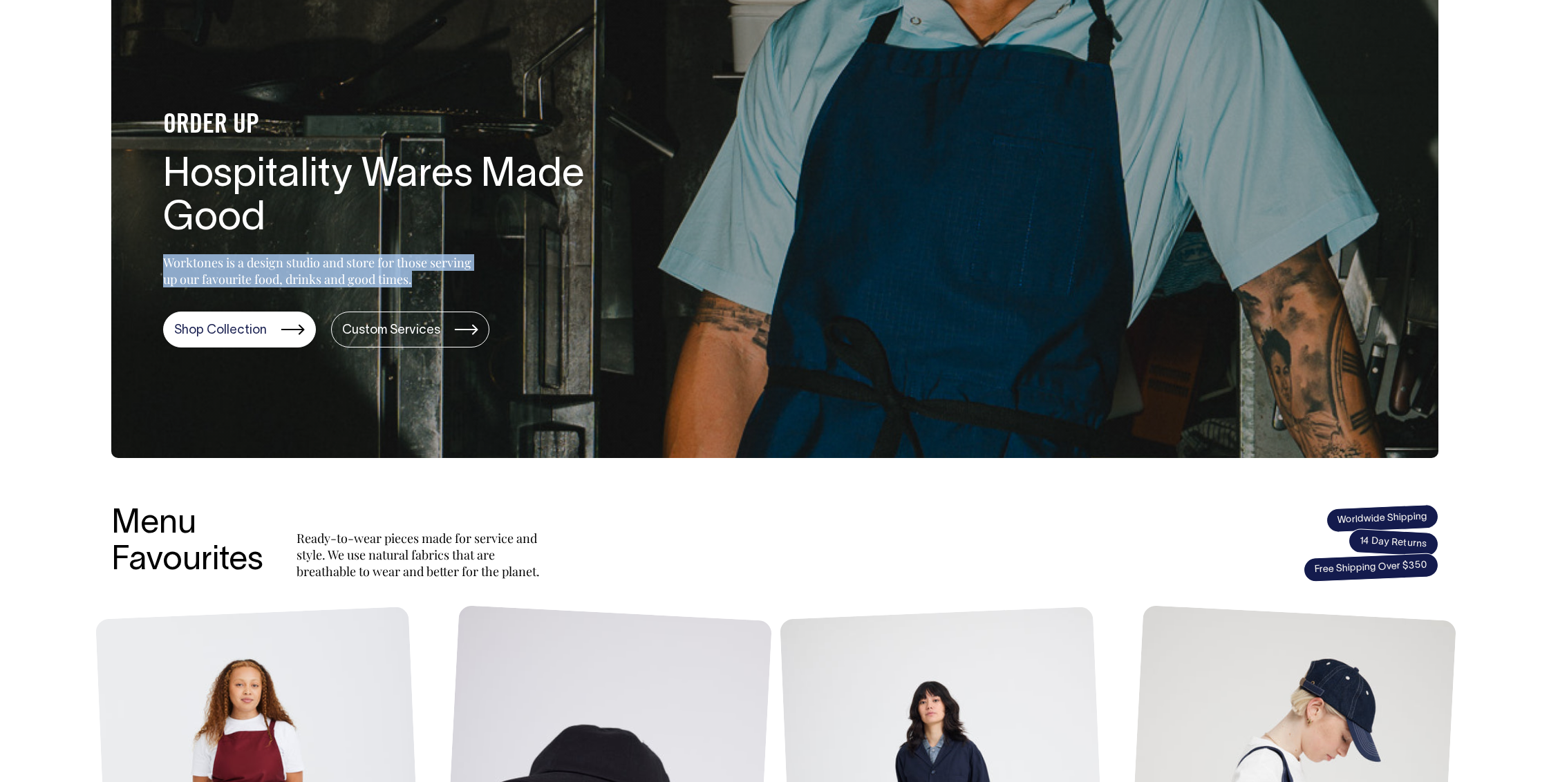 The image size is (1549, 782). Describe the element at coordinates (1370, 567) in the screenshot. I see `span: Free Shipping Over $350` at that location.